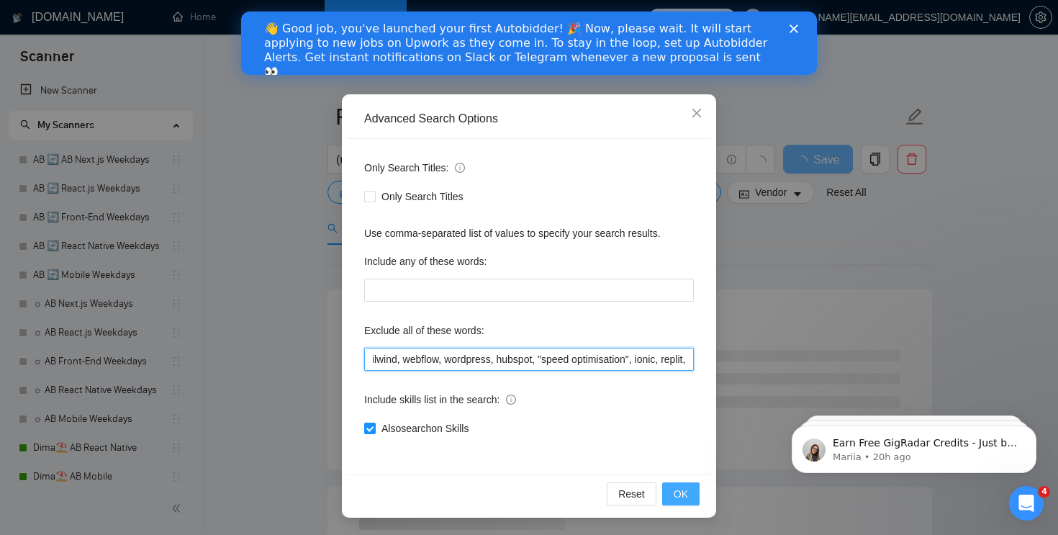  What do you see at coordinates (556, 17) in the screenshot?
I see `div: Close` at bounding box center [556, 17].